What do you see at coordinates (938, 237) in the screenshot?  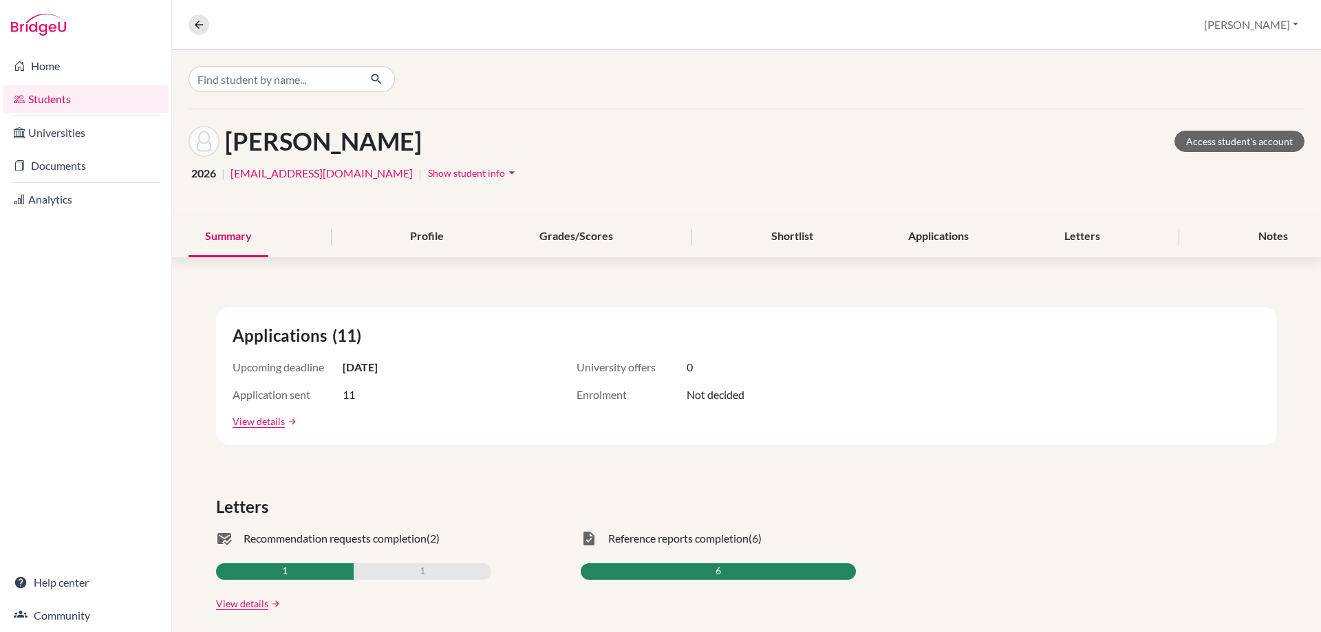 I see `div: Applications` at bounding box center [938, 237].